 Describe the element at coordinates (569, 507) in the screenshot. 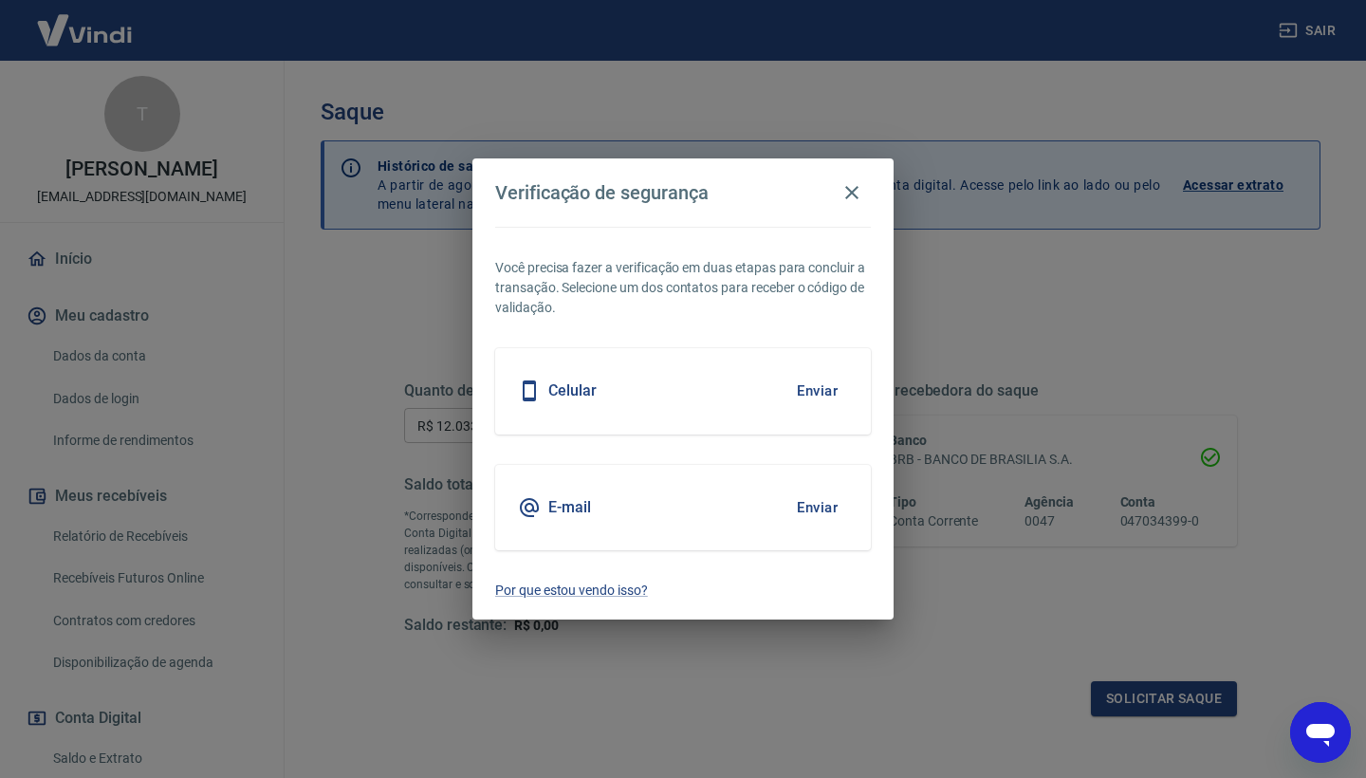

I see `h5: E-mail` at that location.